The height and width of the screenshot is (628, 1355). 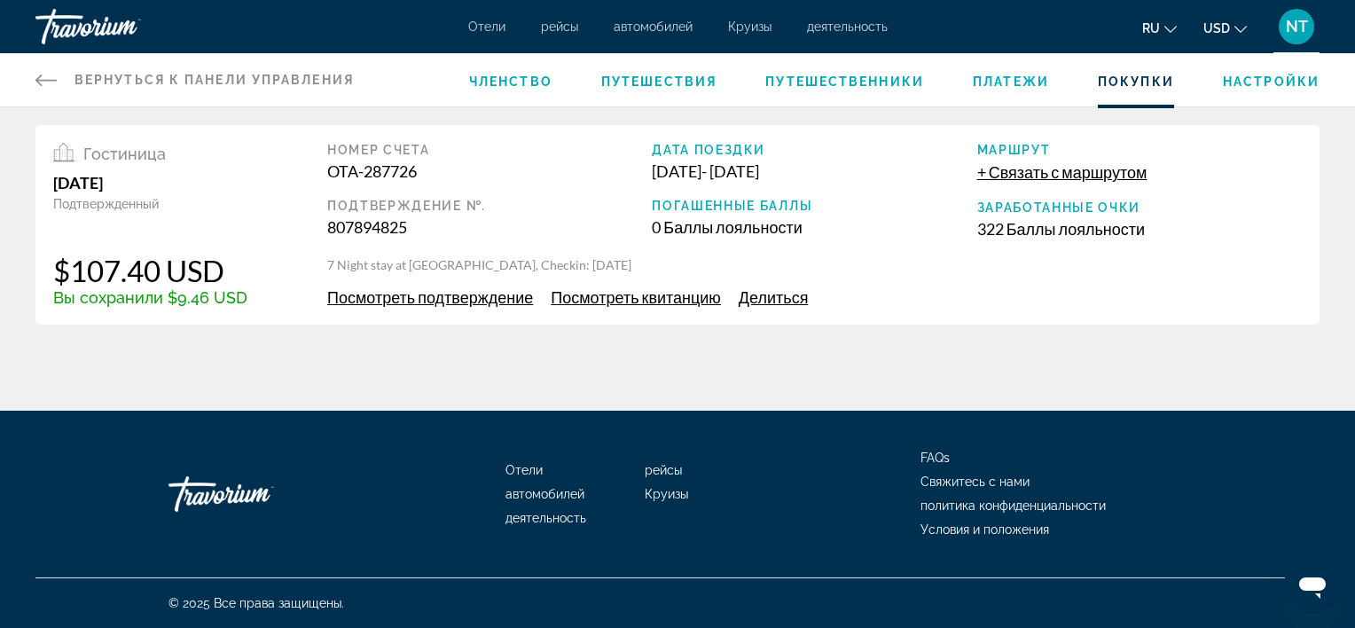 What do you see at coordinates (489, 227) in the screenshot?
I see `div: 807894825` at bounding box center [489, 227].